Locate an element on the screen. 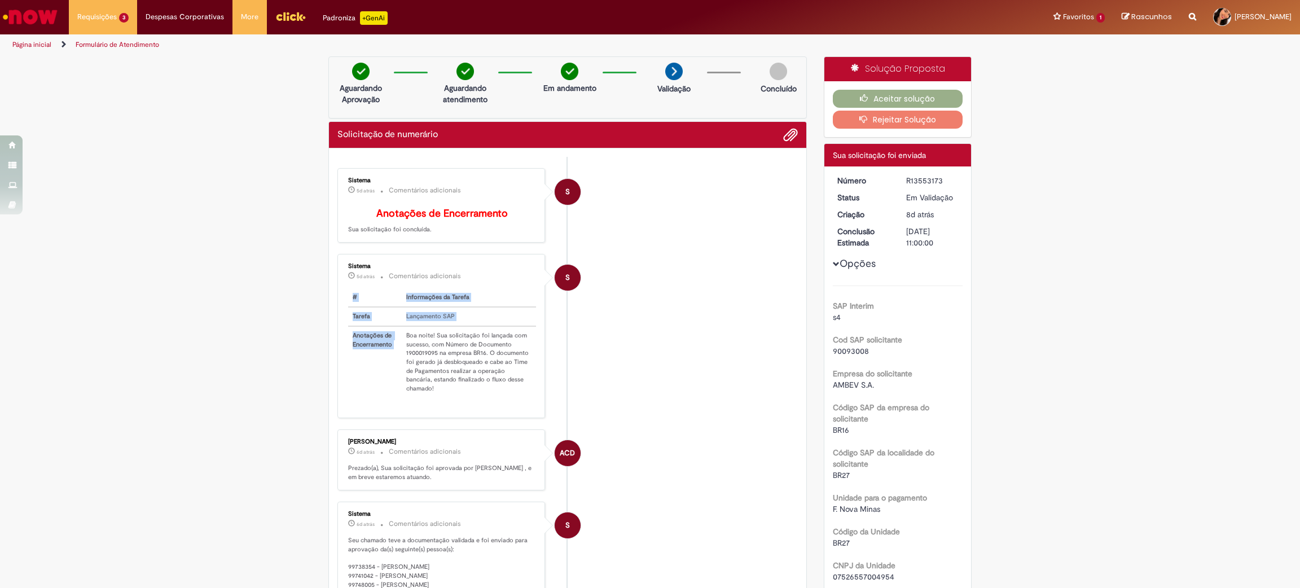  img: img-circle-grey.png is located at coordinates (778, 71).